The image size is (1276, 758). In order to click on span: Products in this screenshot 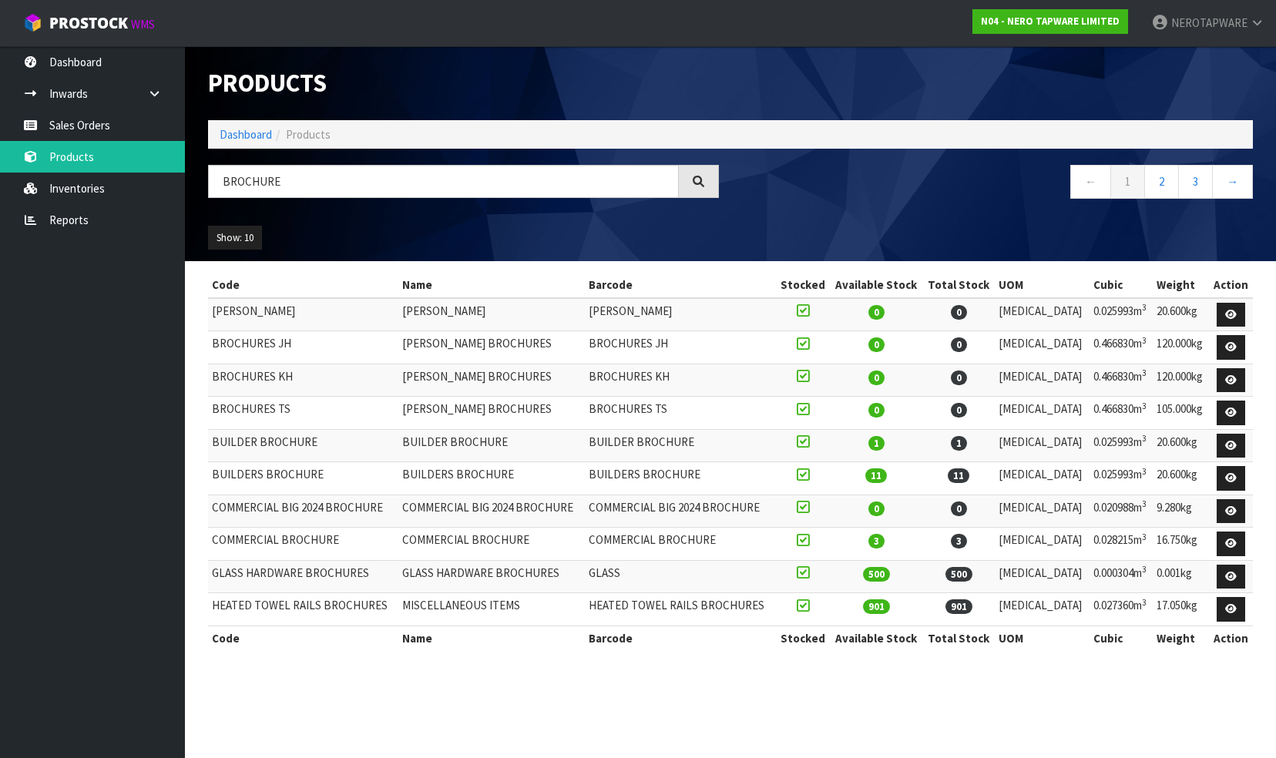, I will do `click(308, 134)`.